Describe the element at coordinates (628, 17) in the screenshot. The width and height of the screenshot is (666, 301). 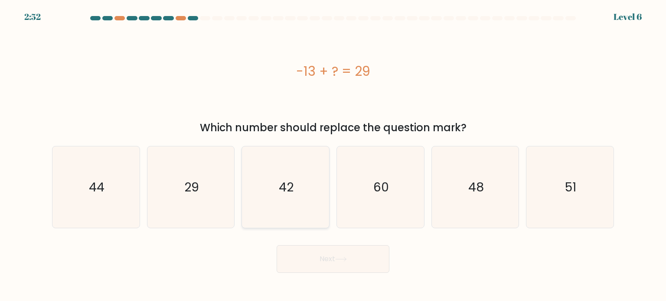
I see `div: Level 6` at that location.